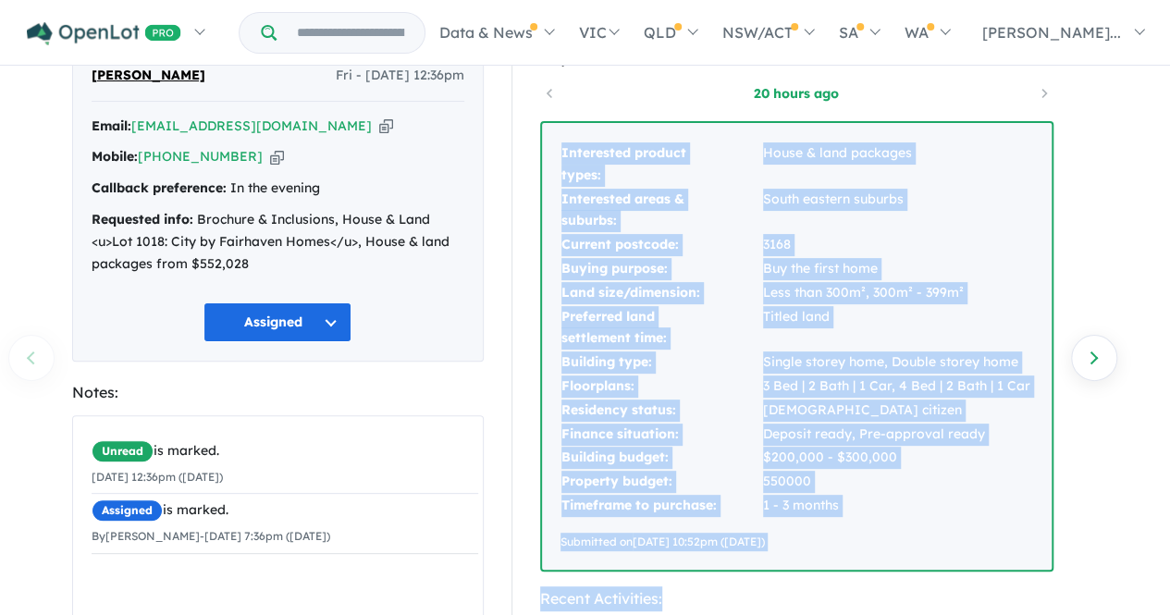 The height and width of the screenshot is (615, 1170). Describe the element at coordinates (896, 387) in the screenshot. I see `td: 3 Bed | 2 Bath | 1 Car, 4 Bed | 2 Bath | 1 Car` at that location.